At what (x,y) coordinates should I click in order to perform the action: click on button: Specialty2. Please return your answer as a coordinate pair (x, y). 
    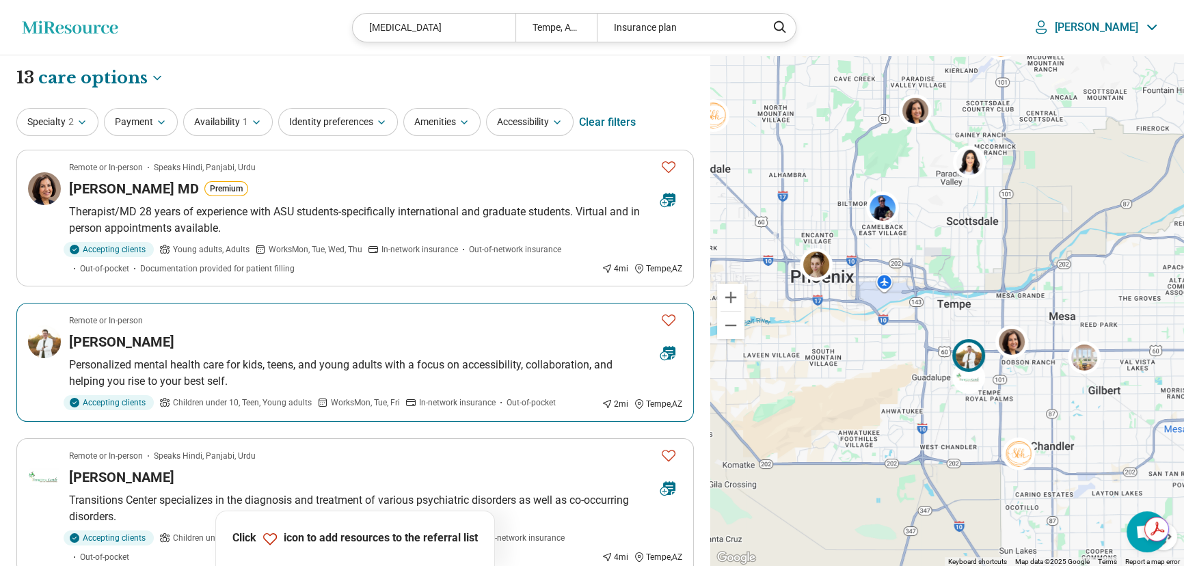
    Looking at the image, I should click on (57, 122).